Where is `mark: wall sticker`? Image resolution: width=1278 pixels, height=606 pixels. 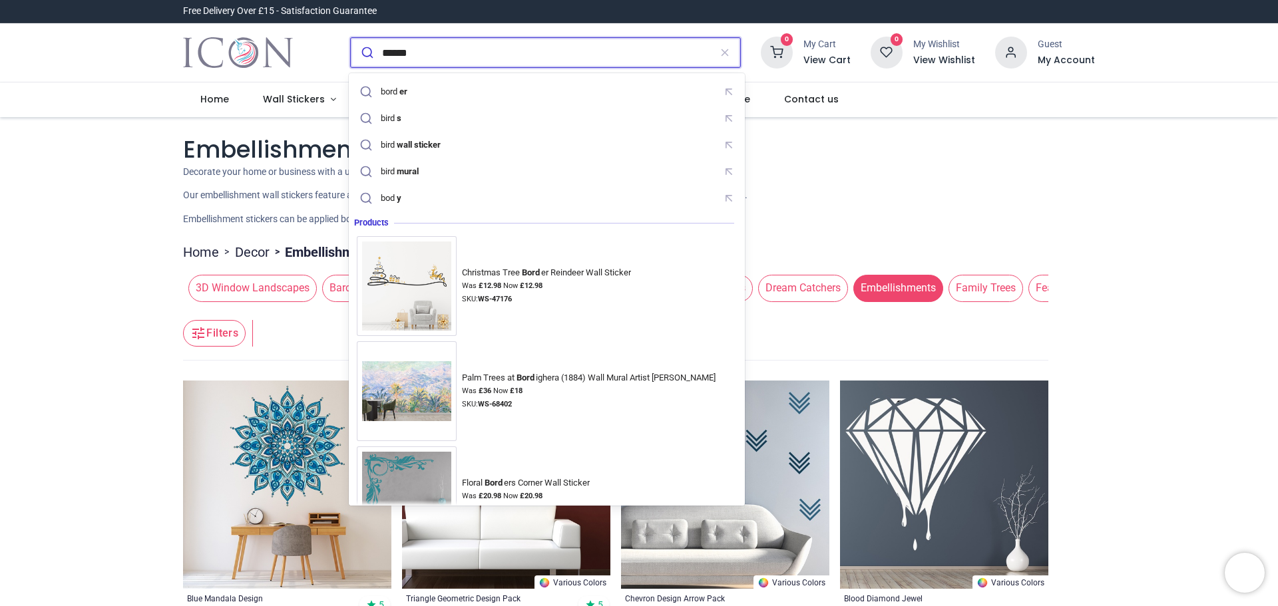
mark: wall sticker is located at coordinates (418, 144).